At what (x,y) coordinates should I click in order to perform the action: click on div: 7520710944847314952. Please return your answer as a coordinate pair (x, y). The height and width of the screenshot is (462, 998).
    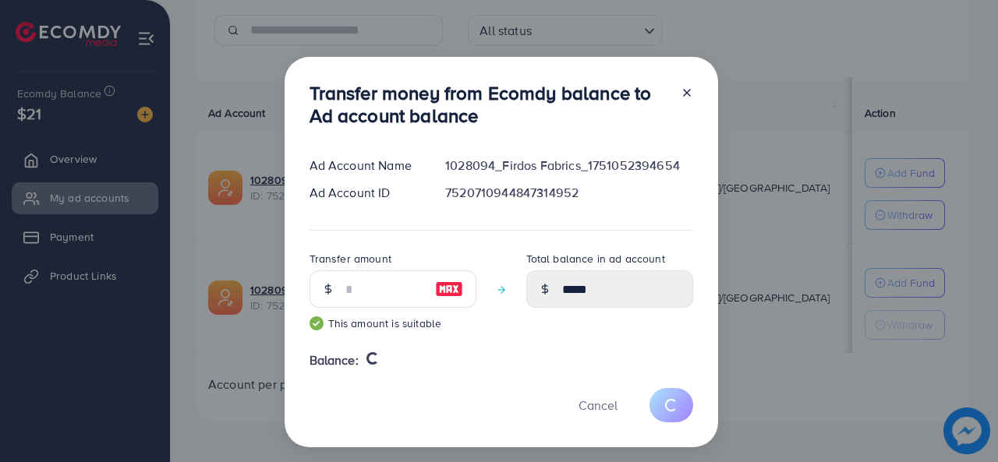
    Looking at the image, I should click on (568, 193).